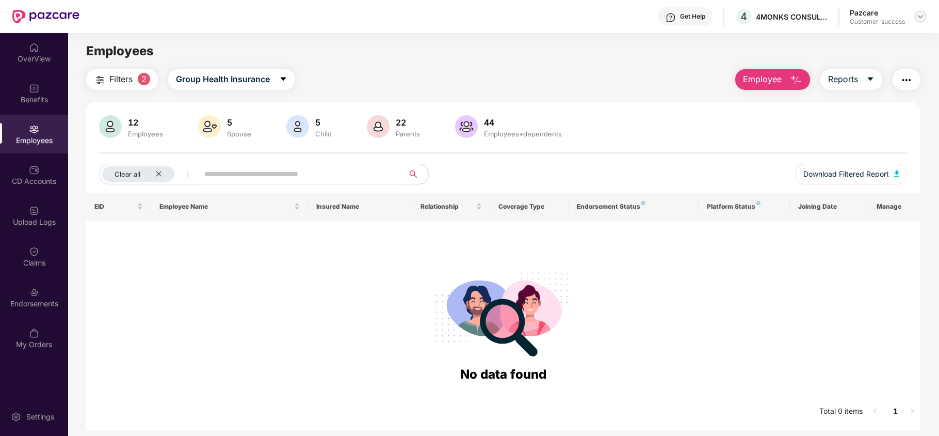  What do you see at coordinates (413, 174) in the screenshot?
I see `span: search` at bounding box center [413, 174].